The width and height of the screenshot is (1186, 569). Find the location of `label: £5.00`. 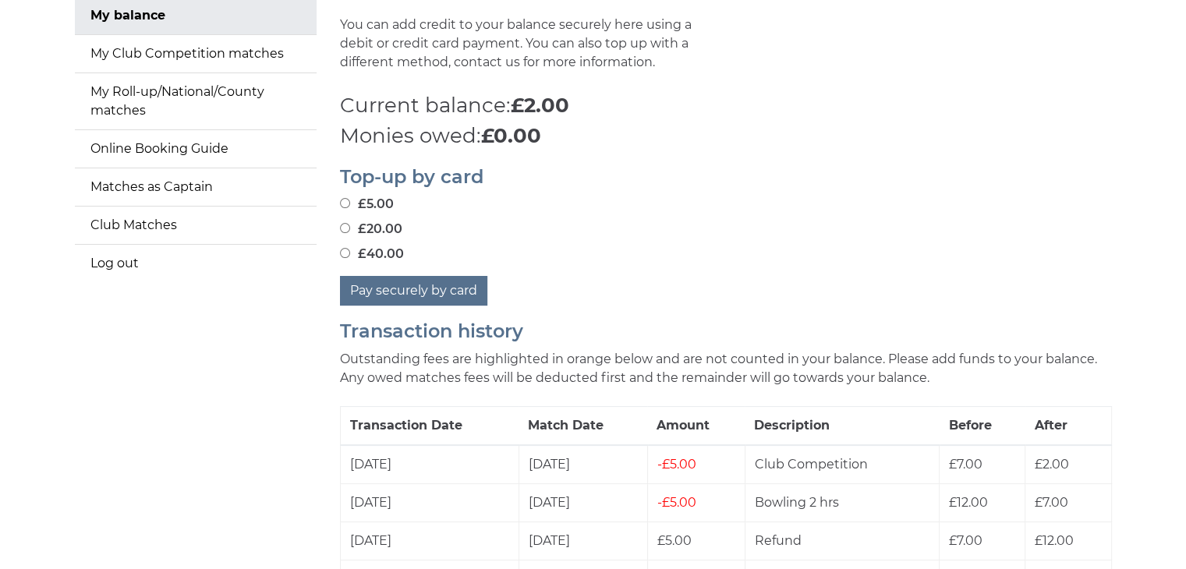

label: £5.00 is located at coordinates (367, 204).